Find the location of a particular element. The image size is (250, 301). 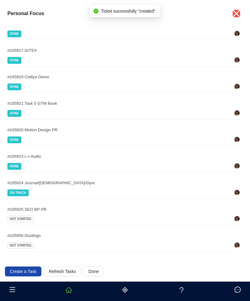

span: message is located at coordinates (237, 290).